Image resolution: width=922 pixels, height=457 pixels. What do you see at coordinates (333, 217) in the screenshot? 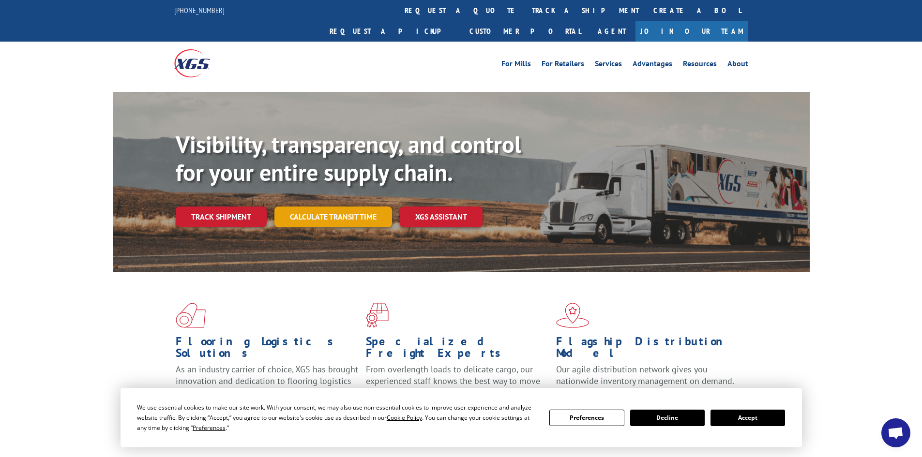
I see `a: Calculate transit time` at bounding box center [333, 217].